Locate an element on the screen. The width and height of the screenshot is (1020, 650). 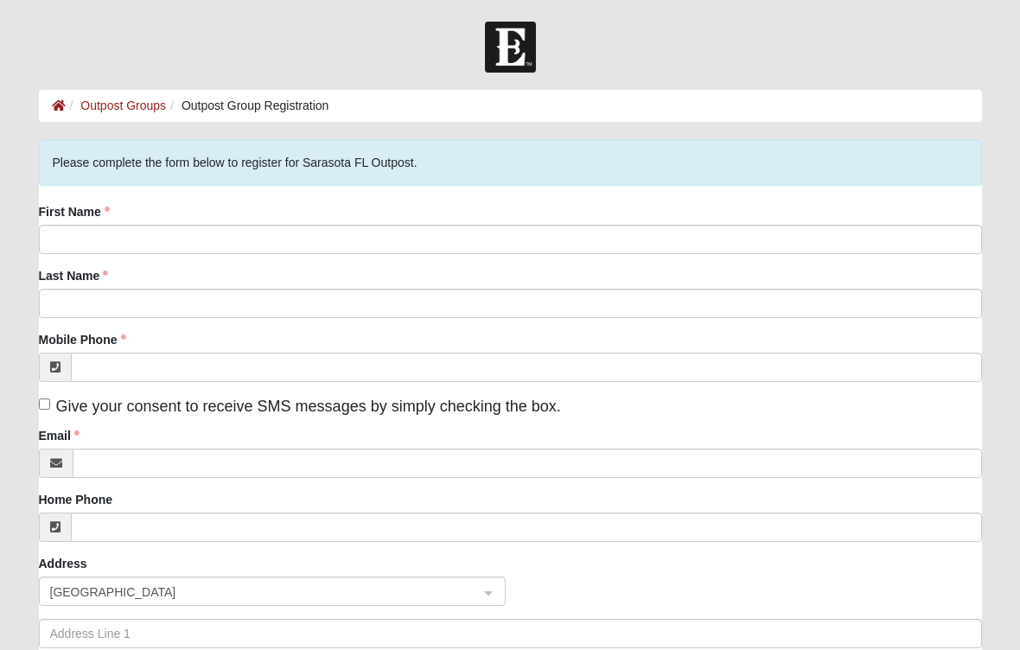
span: Give your consent to receive SMS messages by simply checking the box. is located at coordinates (309, 406).